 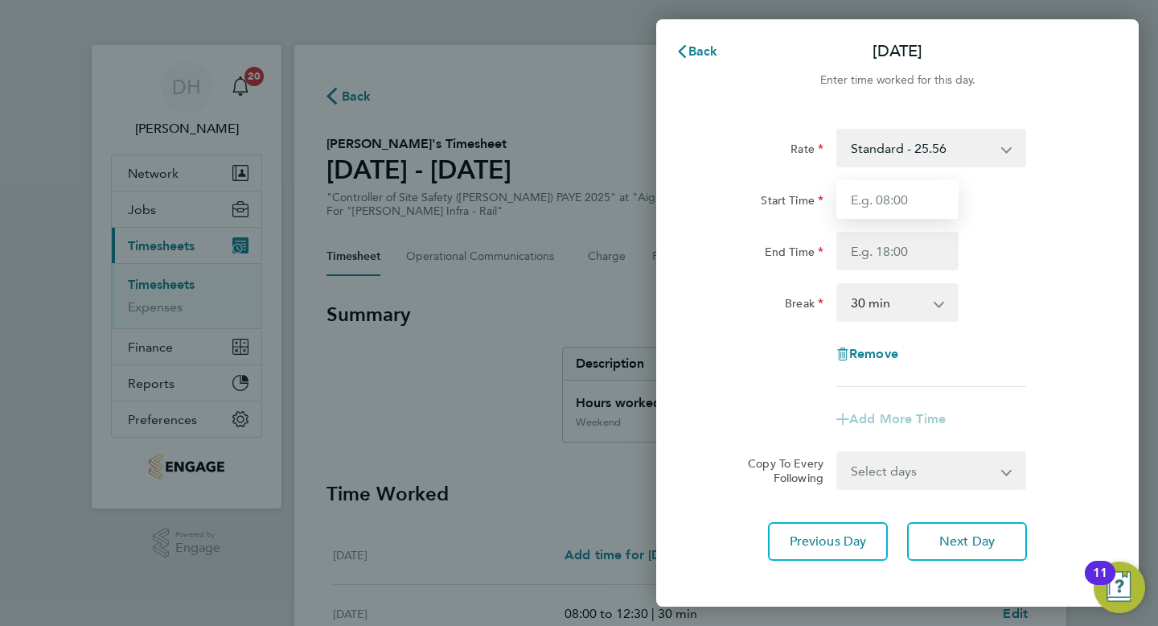 I want to click on label: Break, so click(x=804, y=306).